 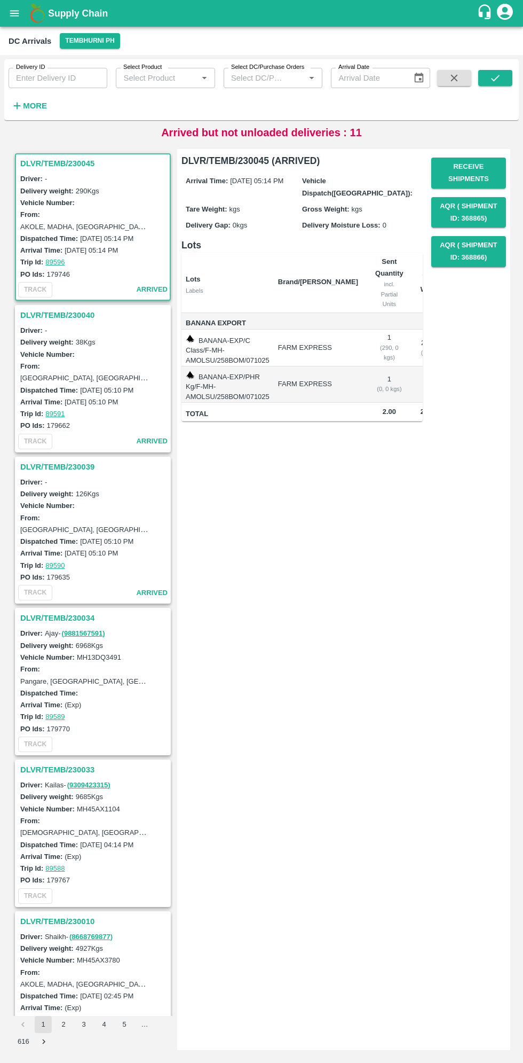 What do you see at coordinates (389, 353) in the screenshot?
I see `div: ( 290, 0 kgs)` at bounding box center [389, 353].